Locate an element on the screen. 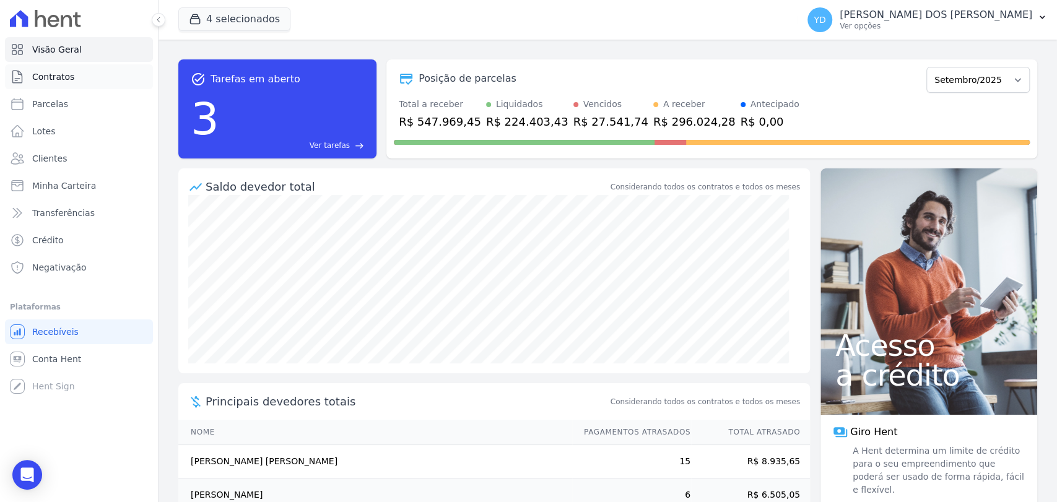 This screenshot has height=502, width=1057. span: Acesso is located at coordinates (929, 346).